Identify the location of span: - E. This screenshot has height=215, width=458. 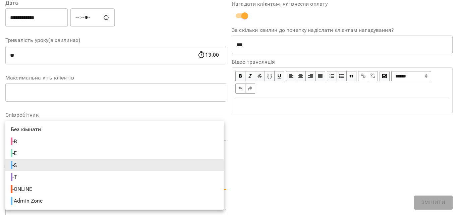
(14, 153).